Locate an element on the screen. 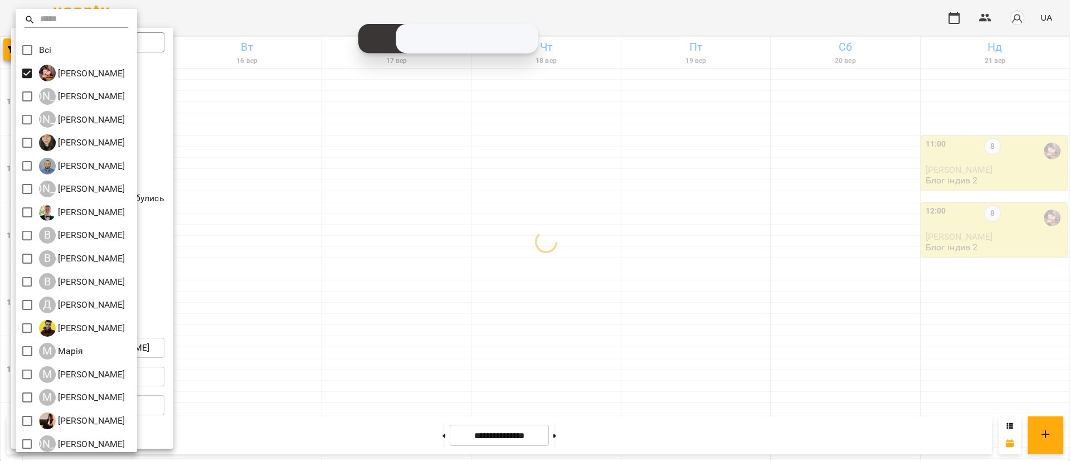  div: Д is located at coordinates (47, 305).